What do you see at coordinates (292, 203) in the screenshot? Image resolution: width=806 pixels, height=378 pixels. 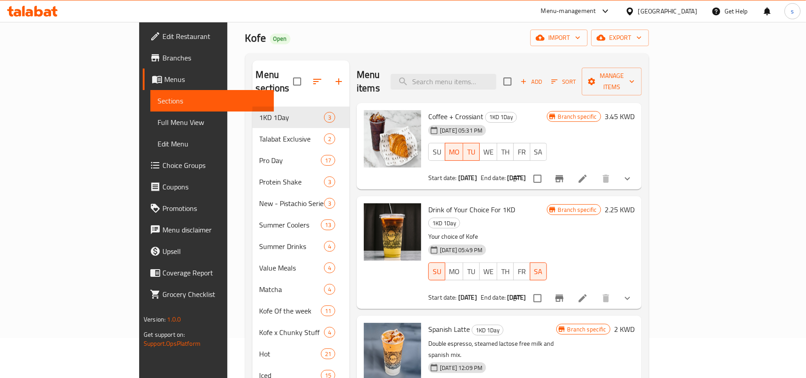 I see `span: New - Pistachio Series` at bounding box center [292, 203].